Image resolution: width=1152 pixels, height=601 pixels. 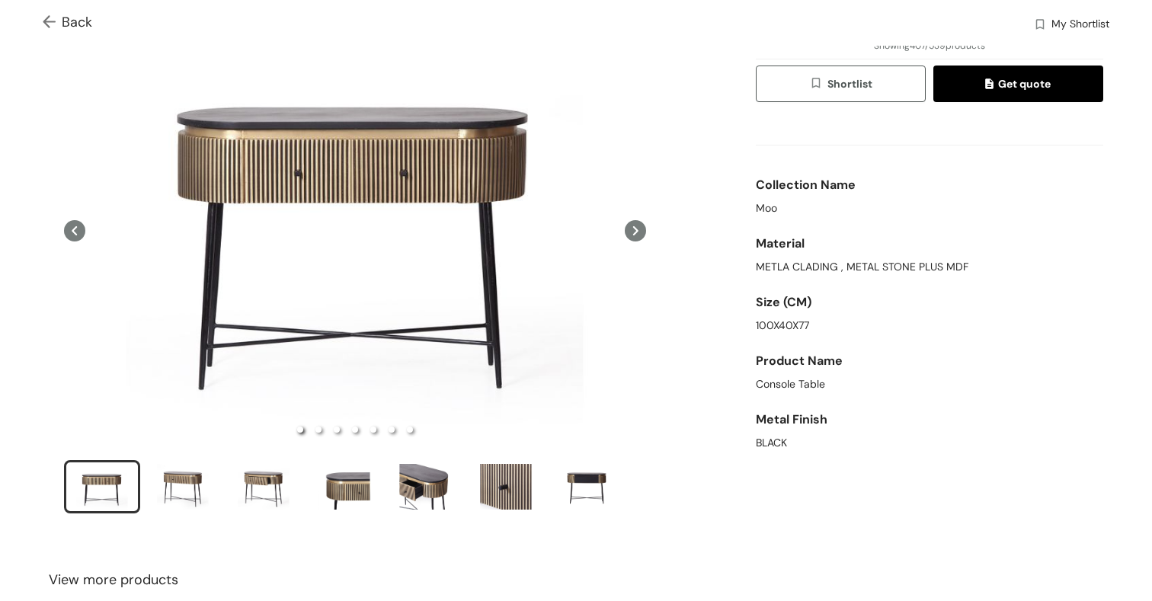 I want to click on button: wishlistShortlist, so click(x=841, y=84).